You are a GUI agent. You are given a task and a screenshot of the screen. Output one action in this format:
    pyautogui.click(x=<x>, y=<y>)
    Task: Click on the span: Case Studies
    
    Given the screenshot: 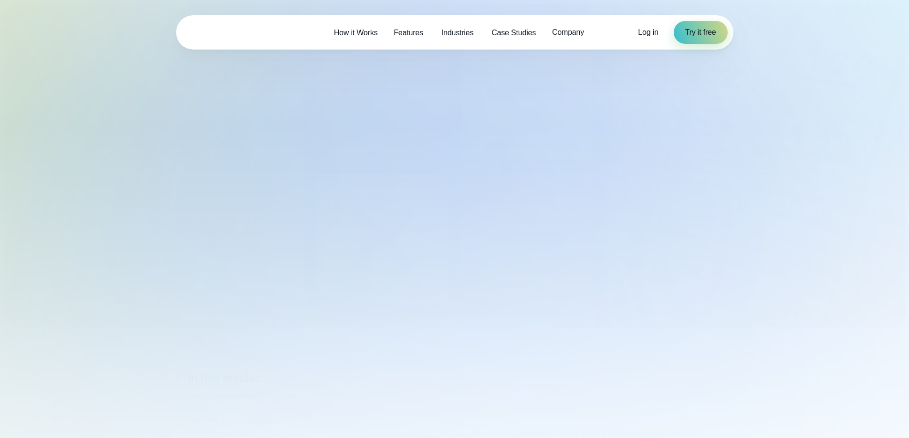 What is the action you would take?
    pyautogui.click(x=513, y=33)
    